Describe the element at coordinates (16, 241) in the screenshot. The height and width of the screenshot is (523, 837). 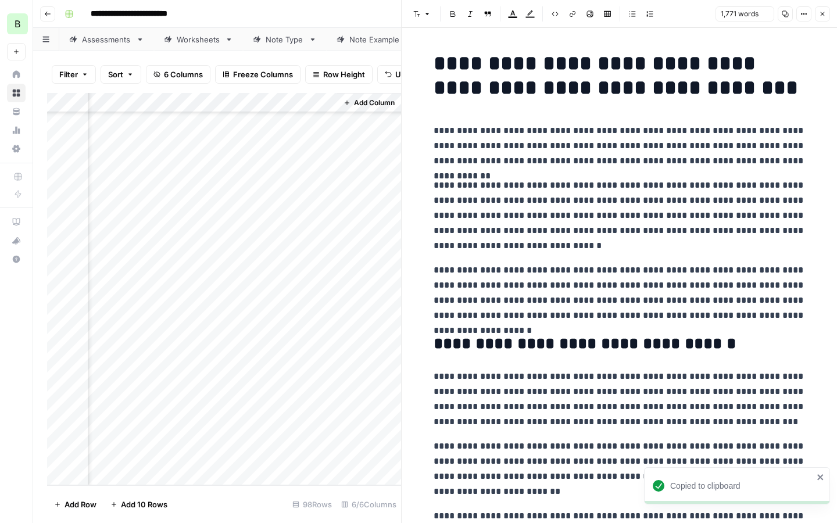
I see `button: What's new?` at that location.